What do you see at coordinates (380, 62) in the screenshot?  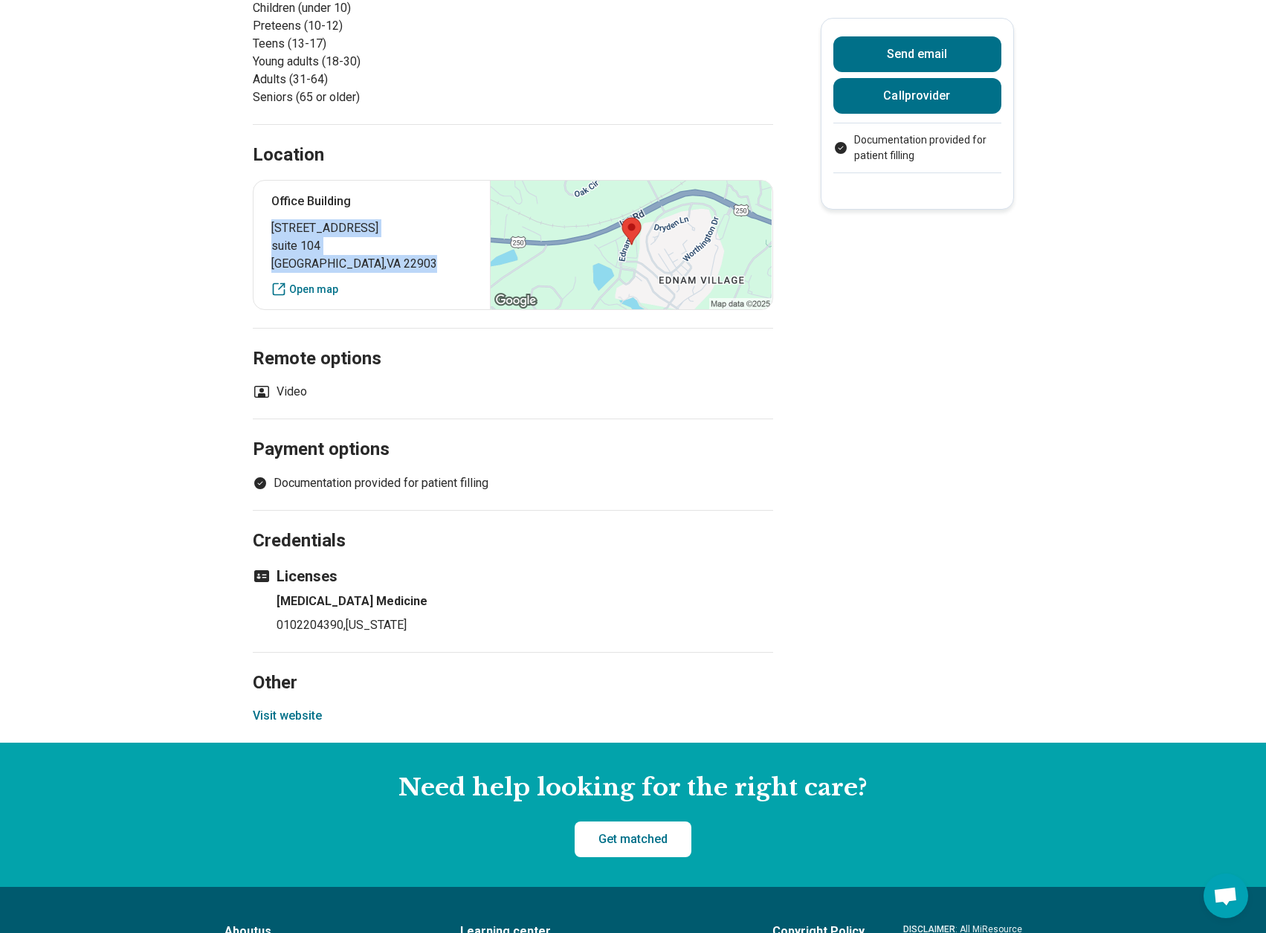 I see `li: Young adults (18-30)` at bounding box center [380, 62].